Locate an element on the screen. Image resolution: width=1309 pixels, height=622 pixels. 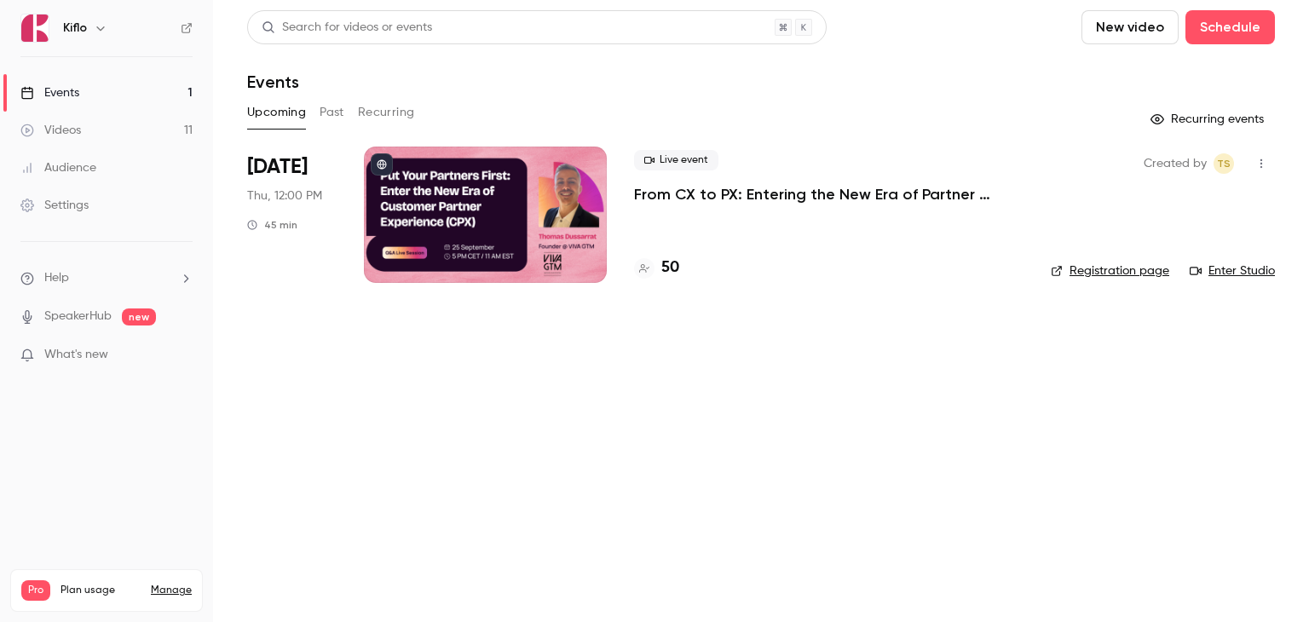
button: Schedule is located at coordinates (1230, 27).